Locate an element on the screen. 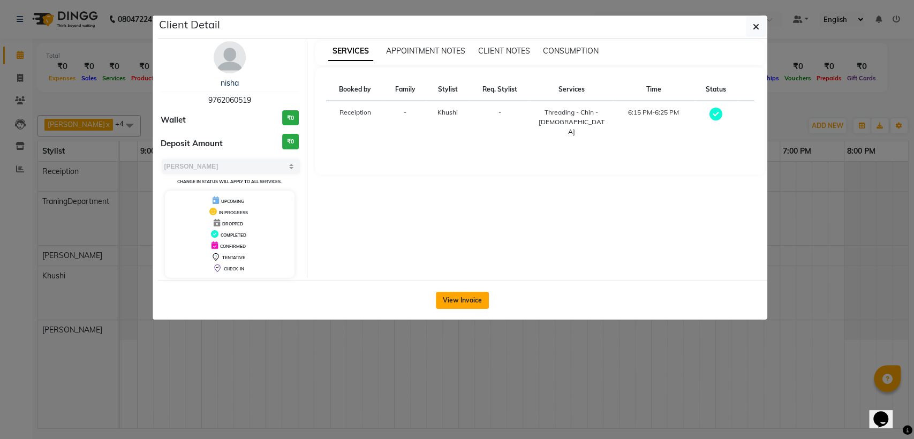 The width and height of the screenshot is (914, 439). span: IN PROGRESS is located at coordinates (234, 213).